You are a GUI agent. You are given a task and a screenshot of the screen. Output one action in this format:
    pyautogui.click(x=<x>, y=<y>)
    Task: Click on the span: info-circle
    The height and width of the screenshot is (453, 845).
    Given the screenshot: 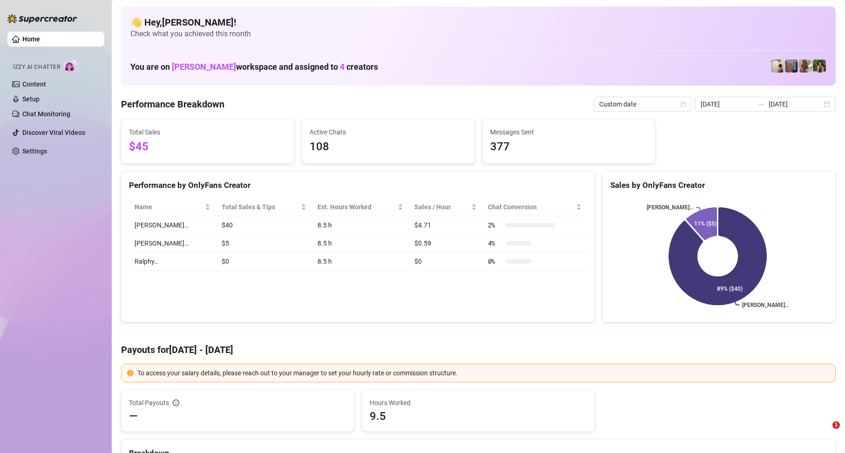 What is the action you would take?
    pyautogui.click(x=176, y=403)
    